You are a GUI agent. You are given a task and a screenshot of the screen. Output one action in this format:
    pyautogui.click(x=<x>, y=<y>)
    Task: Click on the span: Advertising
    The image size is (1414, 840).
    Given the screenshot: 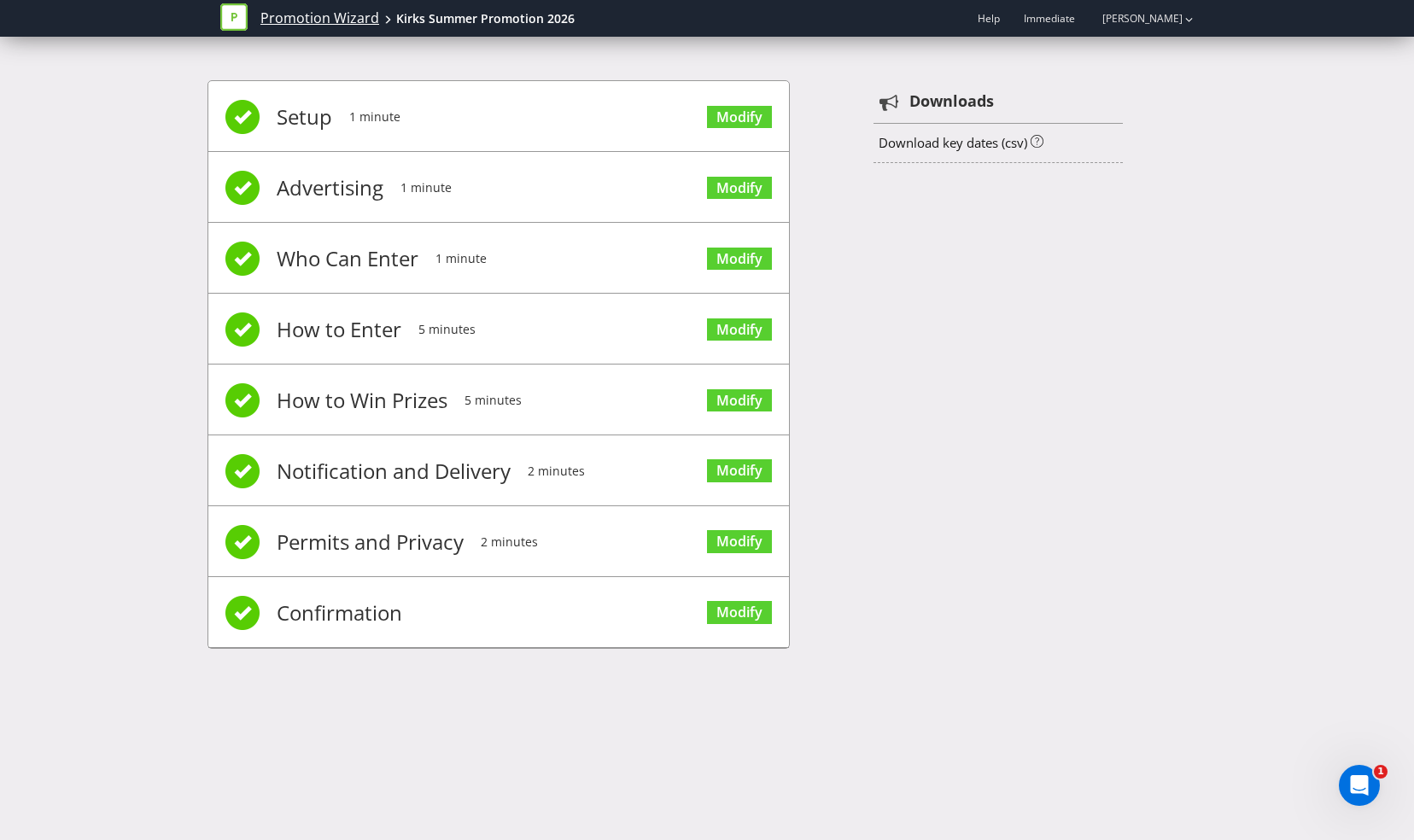 What is the action you would take?
    pyautogui.click(x=330, y=187)
    